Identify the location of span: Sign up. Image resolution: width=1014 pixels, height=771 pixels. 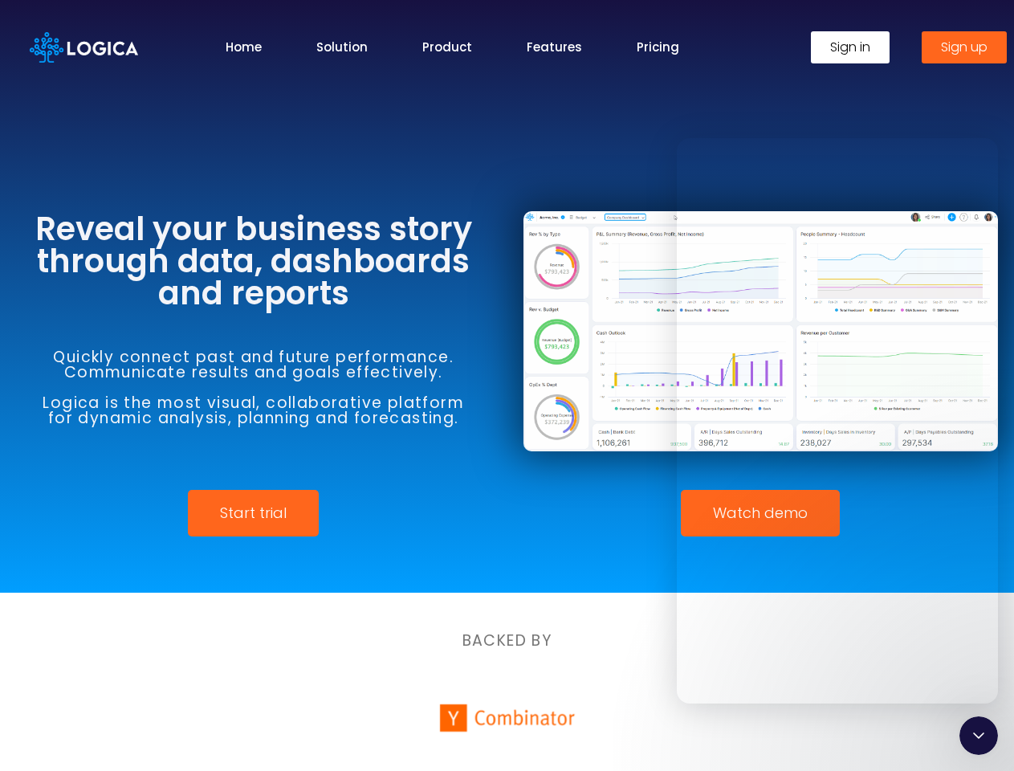
(965, 47).